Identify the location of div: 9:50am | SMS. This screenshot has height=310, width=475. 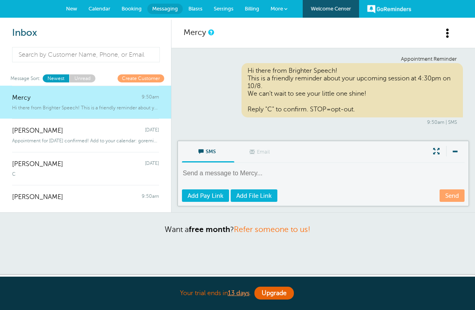
(323, 122).